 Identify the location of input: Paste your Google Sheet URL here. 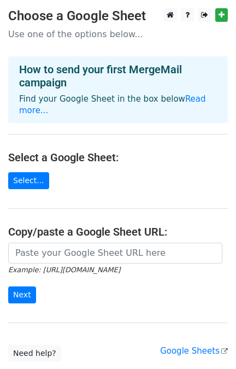
(115, 253).